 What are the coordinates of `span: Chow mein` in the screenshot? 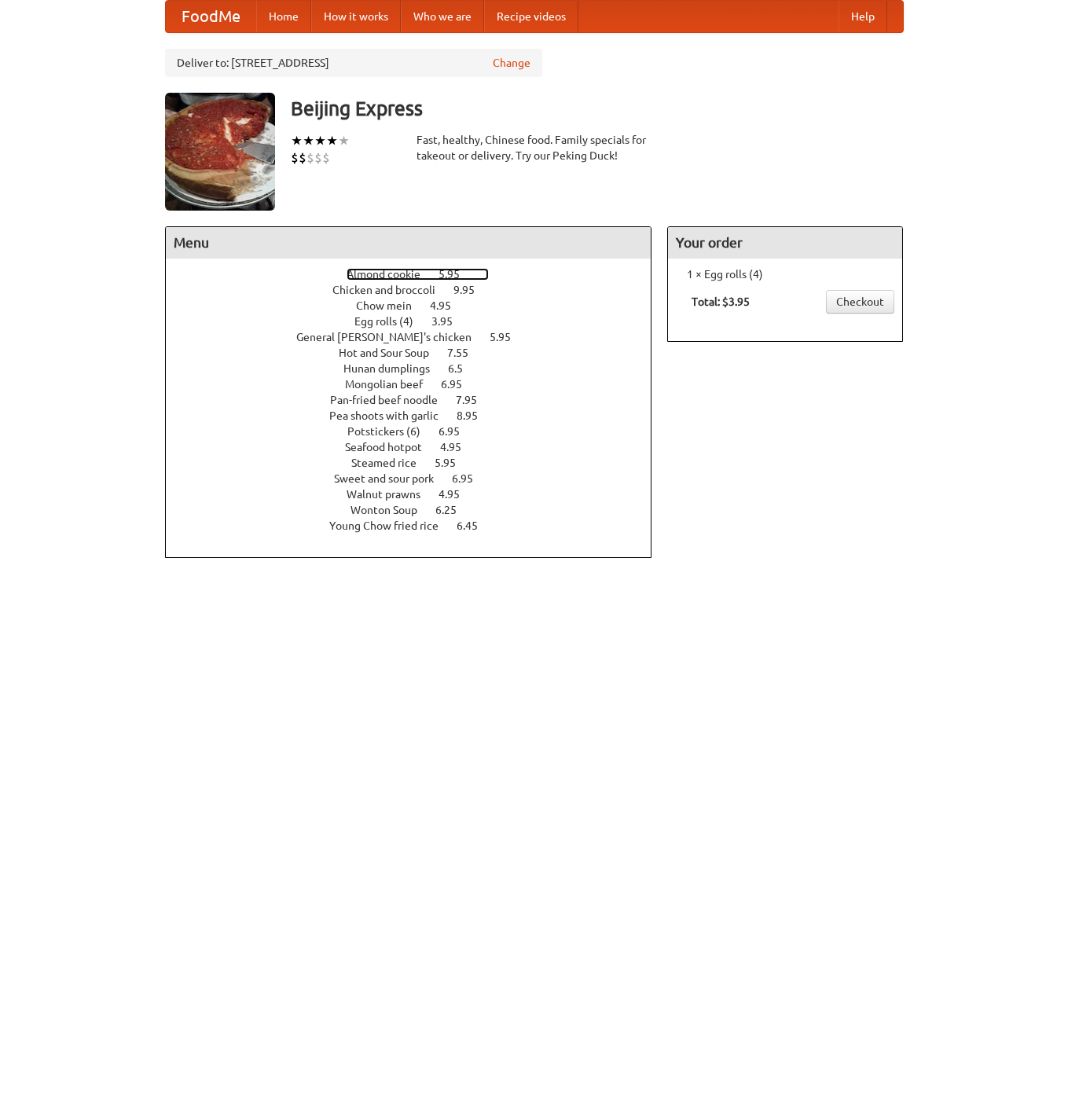 It's located at (391, 306).